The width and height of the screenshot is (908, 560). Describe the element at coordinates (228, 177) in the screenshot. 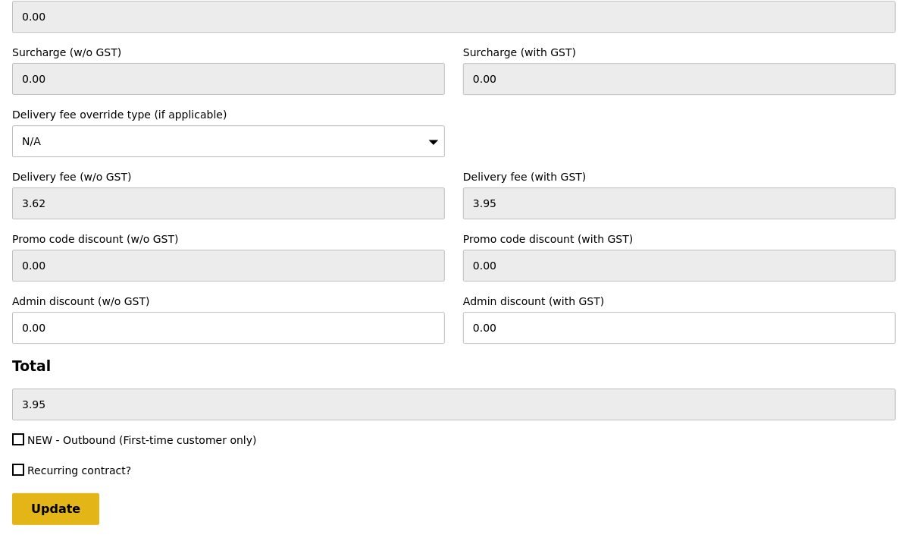

I see `label: Delivery fee (w/o GST)` at that location.